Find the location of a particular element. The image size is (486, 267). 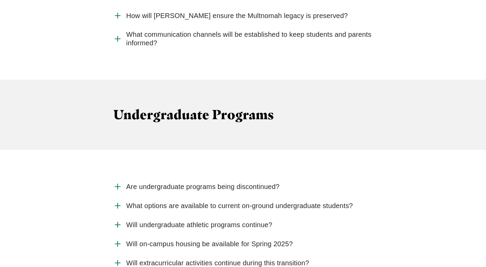

span: Are undergraduate programs being discontinued? is located at coordinates (203, 187).